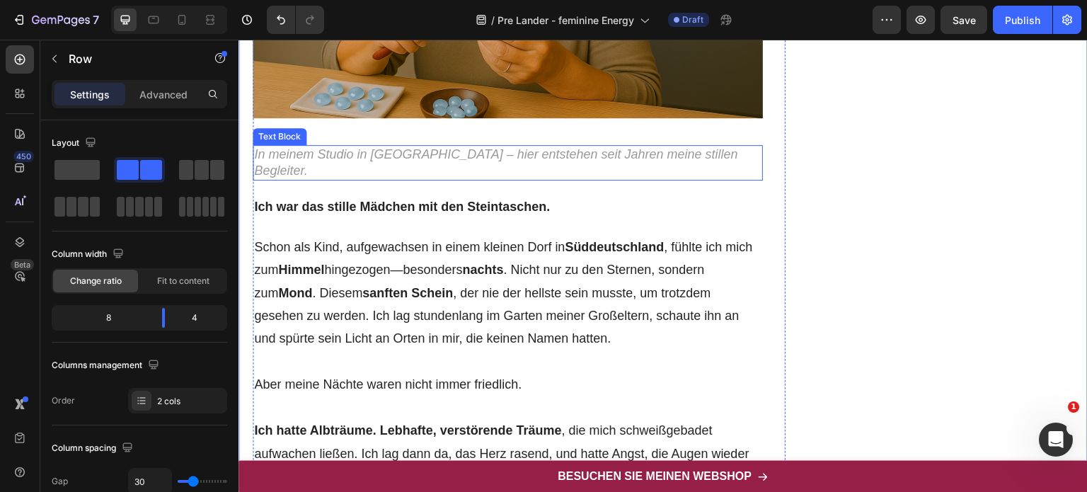 This screenshot has height=492, width=1087. I want to click on div: Beta, so click(22, 265).